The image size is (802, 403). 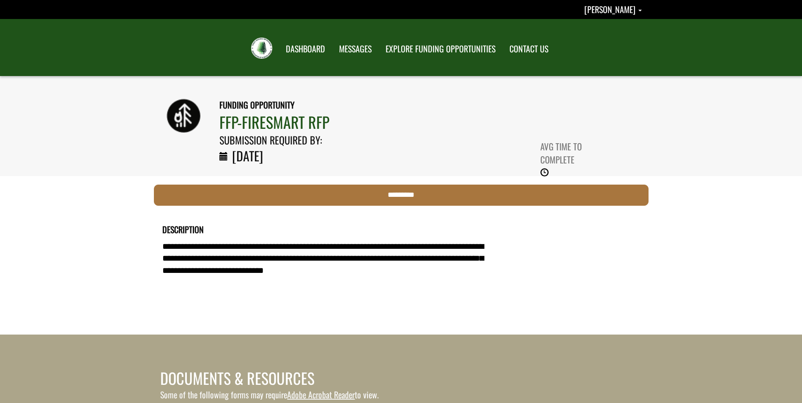 I want to click on div: SUBMISSION REQUIRED BY:, so click(x=293, y=140).